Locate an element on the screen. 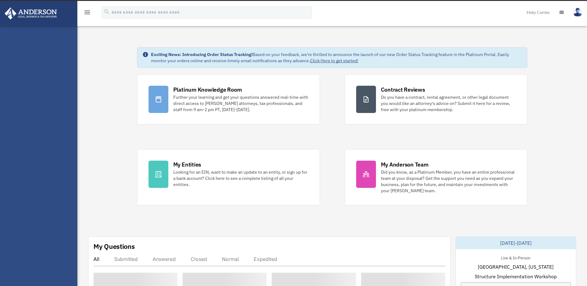 The height and width of the screenshot is (286, 587). div: Platinum Knowledge Room is located at coordinates (208, 89).